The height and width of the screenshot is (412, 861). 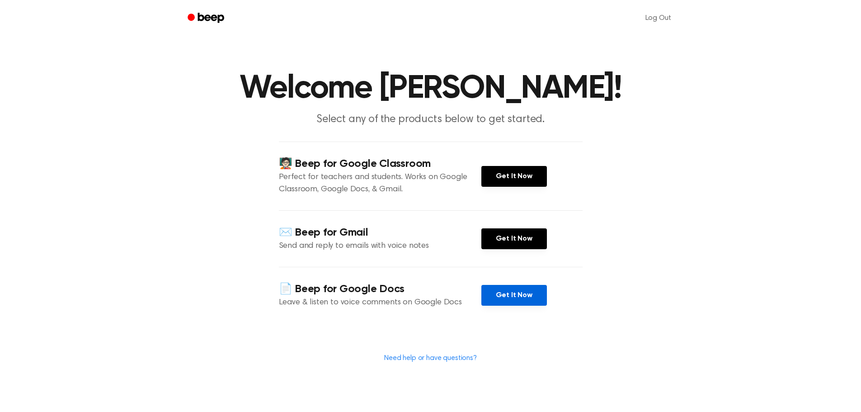 What do you see at coordinates (380, 183) in the screenshot?
I see `p: Perfect for teachers and students. Works on Google Classroom, Google Docs, & Gmail.` at bounding box center [380, 183].